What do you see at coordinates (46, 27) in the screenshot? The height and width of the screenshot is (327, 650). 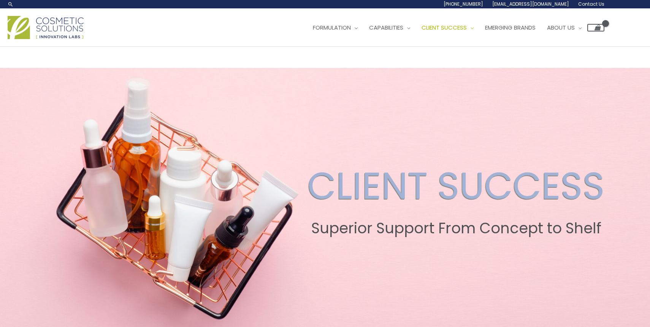 I see `img: Cosmetic Solutions Logo` at bounding box center [46, 27].